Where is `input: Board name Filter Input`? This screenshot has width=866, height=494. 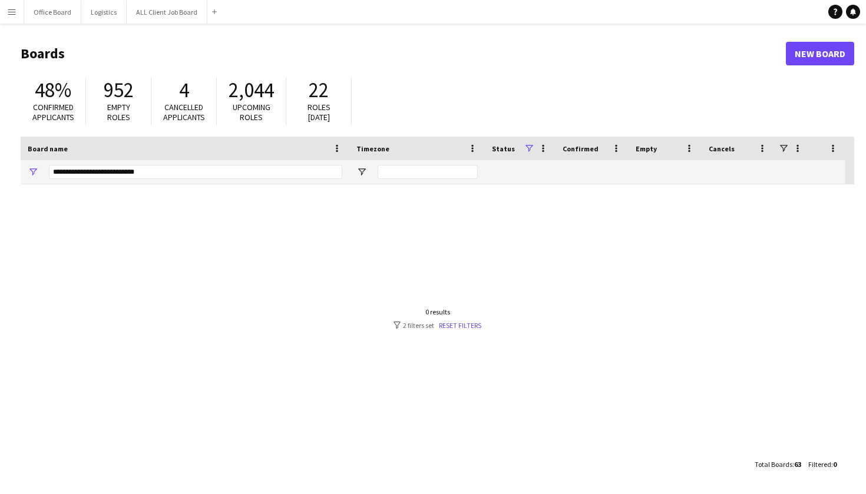 input: Board name Filter Input is located at coordinates (196, 172).